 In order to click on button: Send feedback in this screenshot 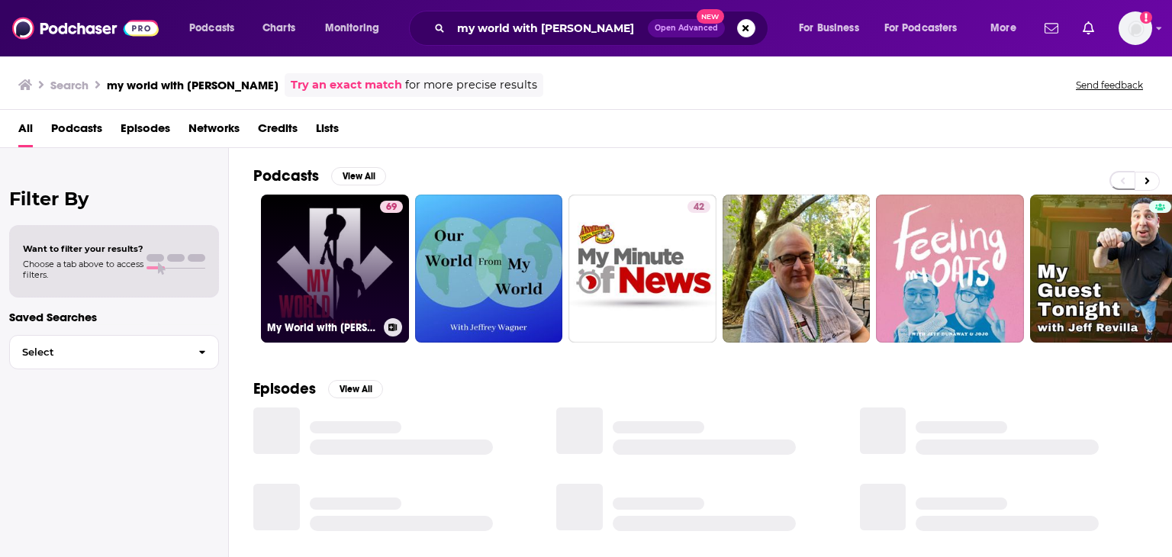, I will do `click(1109, 85)`.